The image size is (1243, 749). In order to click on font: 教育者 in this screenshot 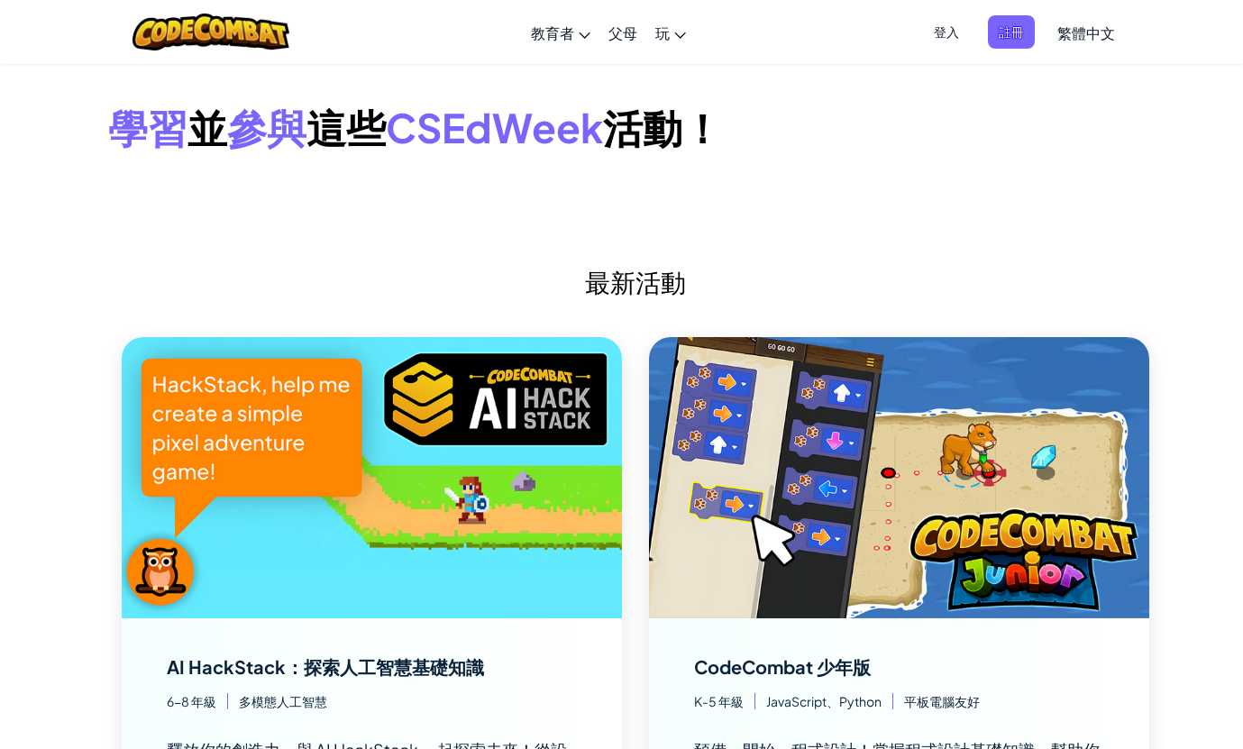, I will do `click(553, 32)`.